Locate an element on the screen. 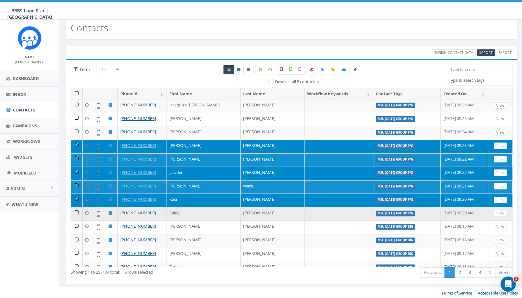 The height and width of the screenshot is (298, 522). a: Previous is located at coordinates (433, 272).